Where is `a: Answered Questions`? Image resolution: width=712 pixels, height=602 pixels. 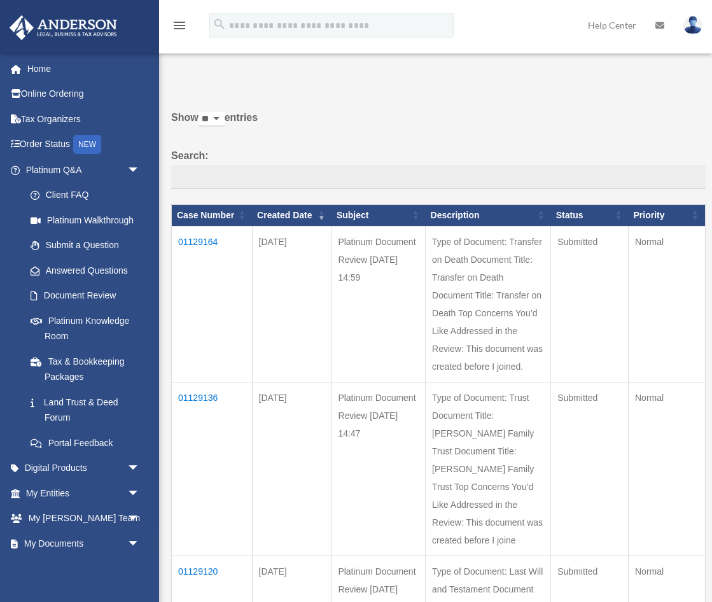 a: Answered Questions is located at coordinates (82, 270).